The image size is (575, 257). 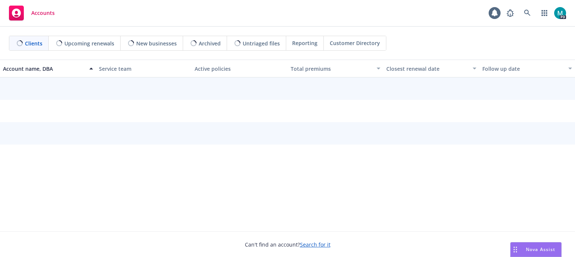 What do you see at coordinates (541, 249) in the screenshot?
I see `span: Nova Assist` at bounding box center [541, 249].